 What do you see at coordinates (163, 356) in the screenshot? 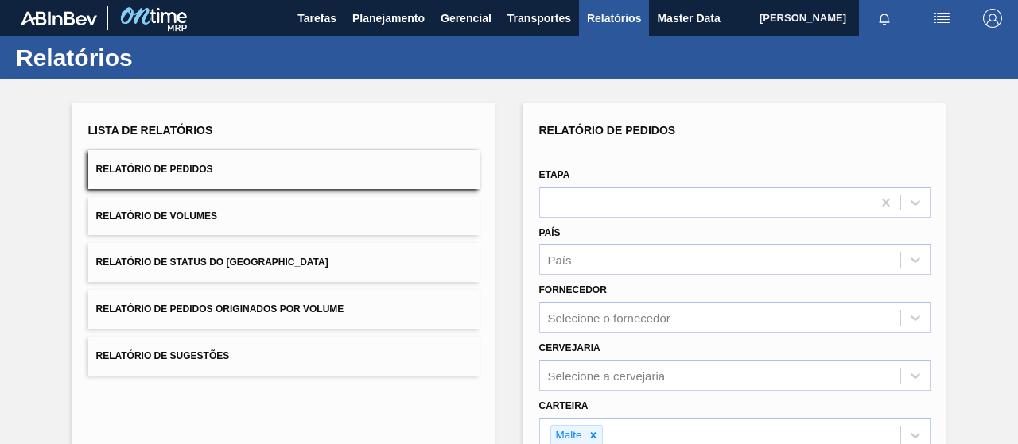
I see `span: Relatório de Sugestões` at bounding box center [163, 356].